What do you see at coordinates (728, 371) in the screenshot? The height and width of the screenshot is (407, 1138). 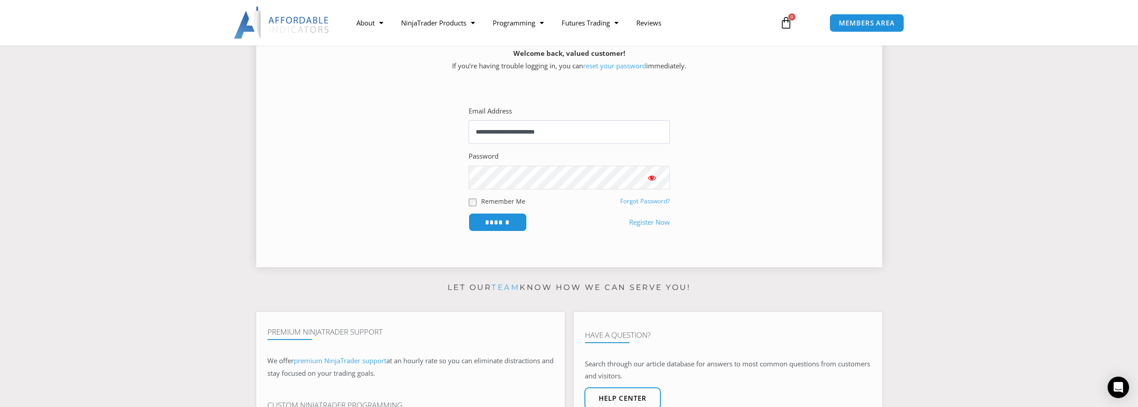 I see `p: Search through our article database for answers to most common questions from customers and visit...` at bounding box center [728, 371].